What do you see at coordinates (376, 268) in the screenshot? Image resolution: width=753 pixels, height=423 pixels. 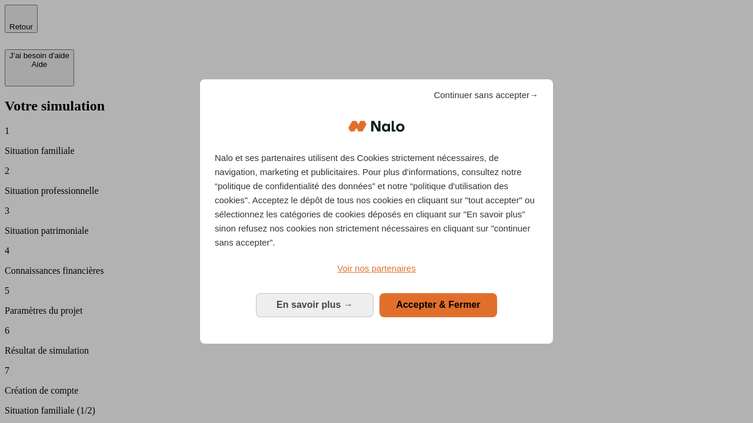 I see `span: Voir nos partenaires` at bounding box center [376, 268].